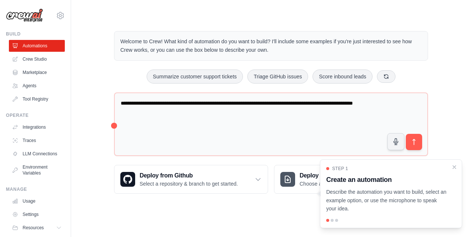  I want to click on h3: Deploy from zip file, so click(330, 176).